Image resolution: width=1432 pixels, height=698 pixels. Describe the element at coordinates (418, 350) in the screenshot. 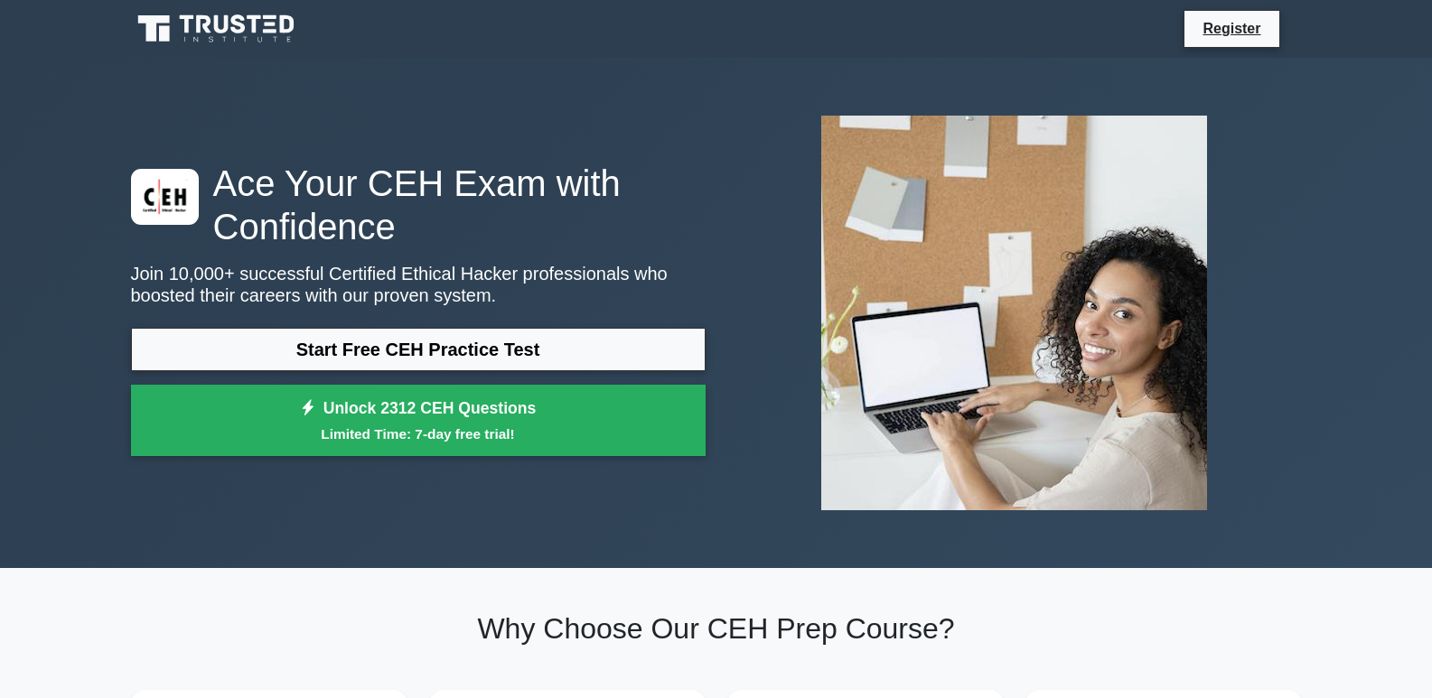

I see `a: Start Free CEH Practice Test` at that location.